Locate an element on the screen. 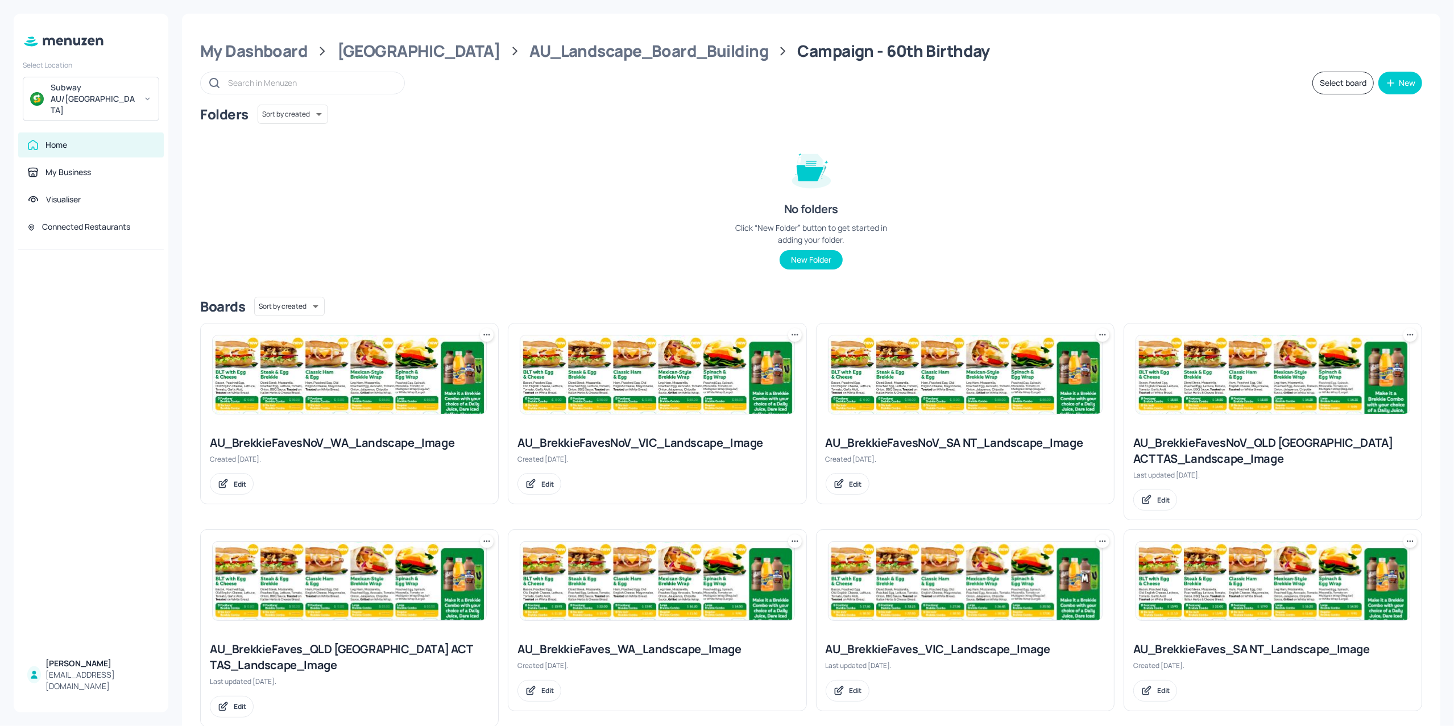 The image size is (1454, 726). div: AU_BrekkieFaves_WA_Landscape_Image is located at coordinates (657, 649).